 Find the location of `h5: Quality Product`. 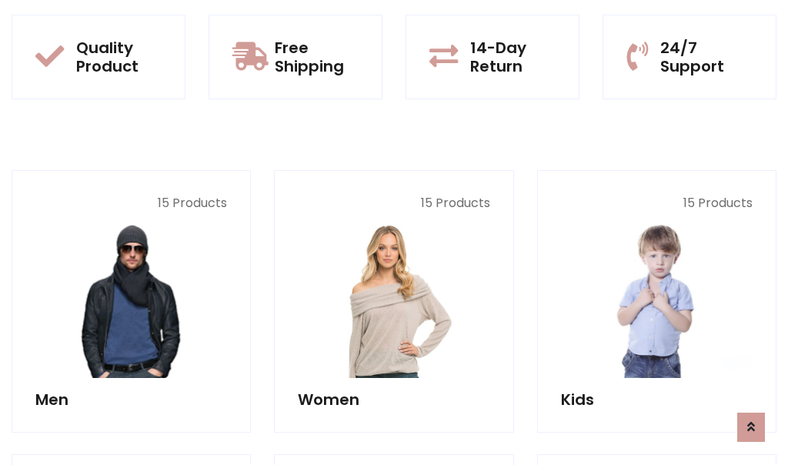

h5: Quality Product is located at coordinates (119, 57).